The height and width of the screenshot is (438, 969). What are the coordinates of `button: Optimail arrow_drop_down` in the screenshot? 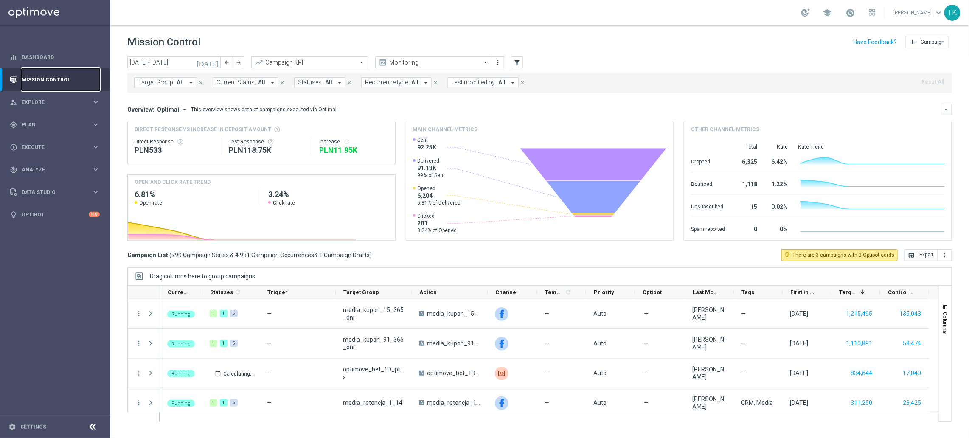 It's located at (173, 109).